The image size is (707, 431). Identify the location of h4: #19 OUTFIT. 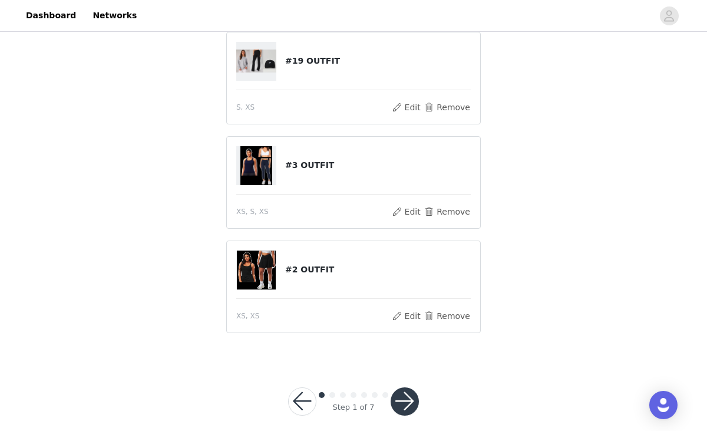
(378, 61).